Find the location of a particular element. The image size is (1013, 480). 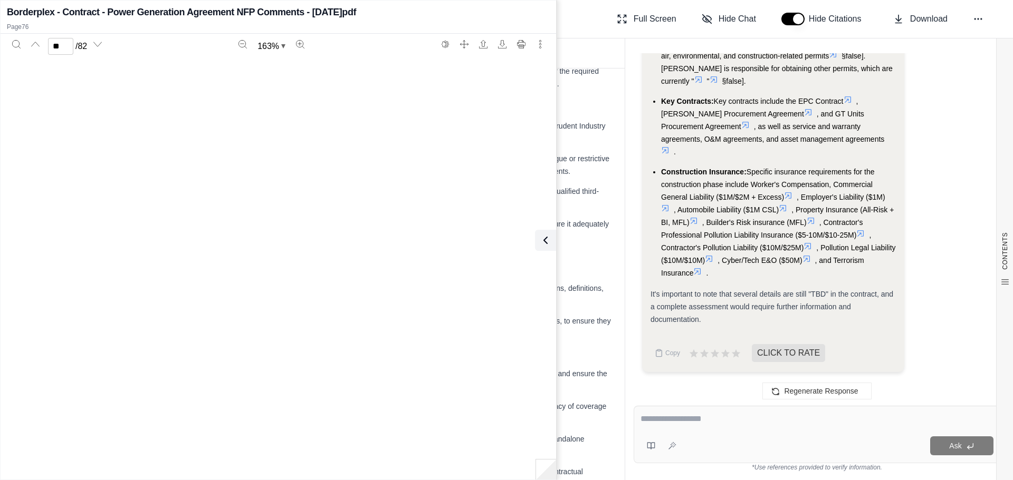

span: Key contracts include the EPC Contract is located at coordinates (778, 101).